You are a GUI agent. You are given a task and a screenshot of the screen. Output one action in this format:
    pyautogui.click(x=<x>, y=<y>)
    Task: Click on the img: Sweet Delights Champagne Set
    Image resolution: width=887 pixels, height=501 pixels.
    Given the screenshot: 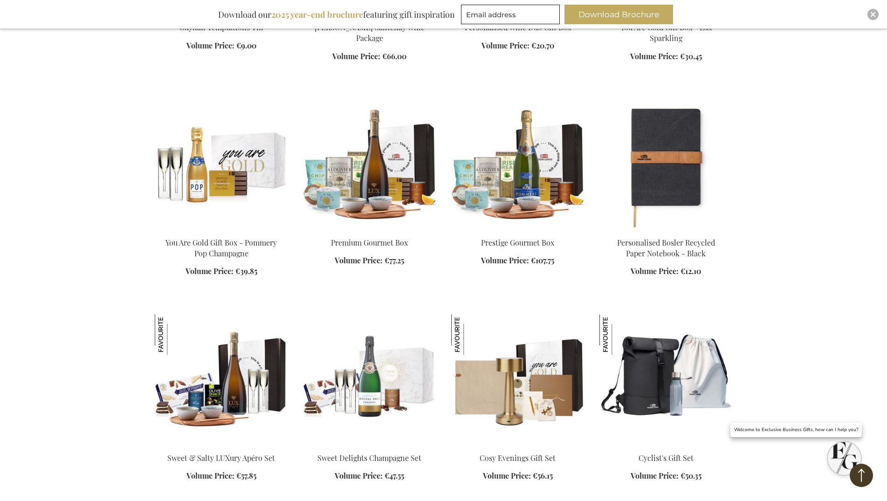 What is the action you would take?
    pyautogui.click(x=370, y=380)
    